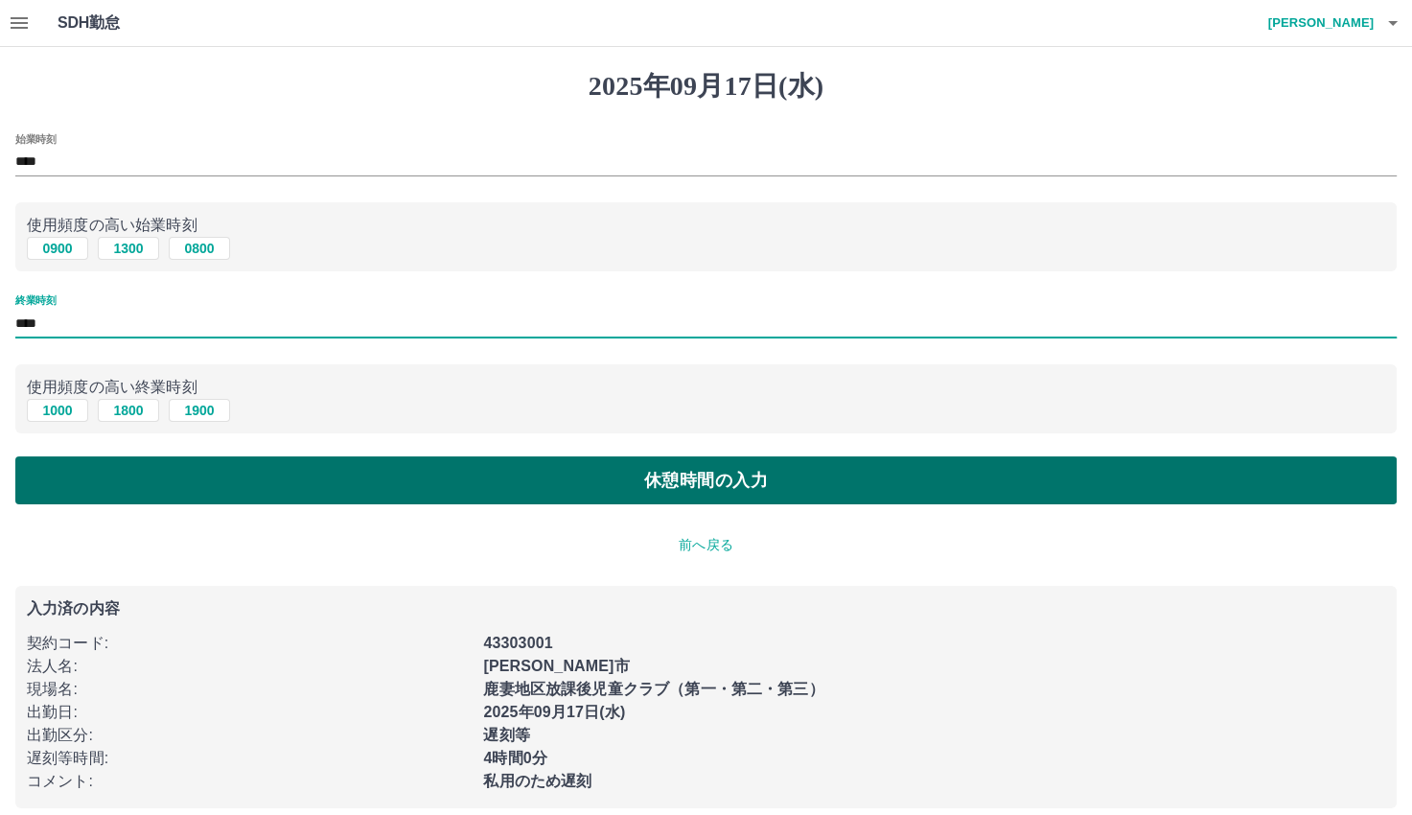 This screenshot has height=815, width=1412. What do you see at coordinates (518, 642) in the screenshot?
I see `b: 43303001` at bounding box center [518, 642].